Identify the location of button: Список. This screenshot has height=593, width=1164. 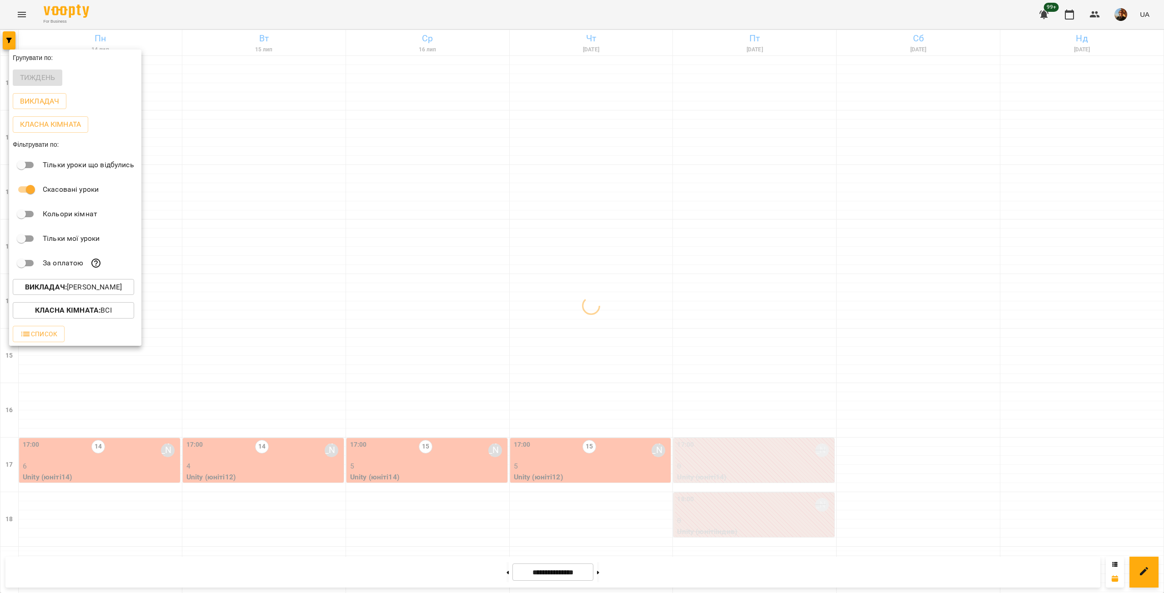
(39, 334).